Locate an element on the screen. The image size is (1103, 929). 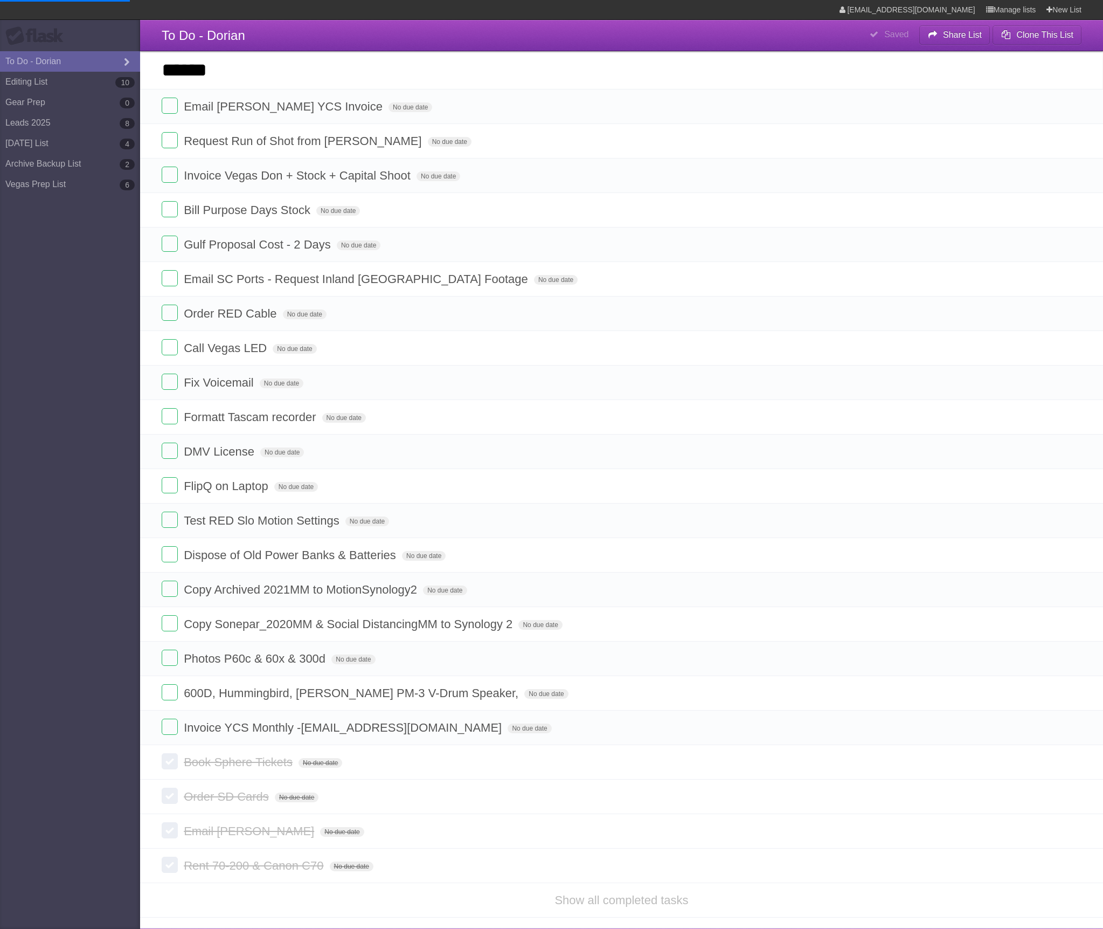
span: Copy Archived 2021MM to MotionSynology2 is located at coordinates (302, 589).